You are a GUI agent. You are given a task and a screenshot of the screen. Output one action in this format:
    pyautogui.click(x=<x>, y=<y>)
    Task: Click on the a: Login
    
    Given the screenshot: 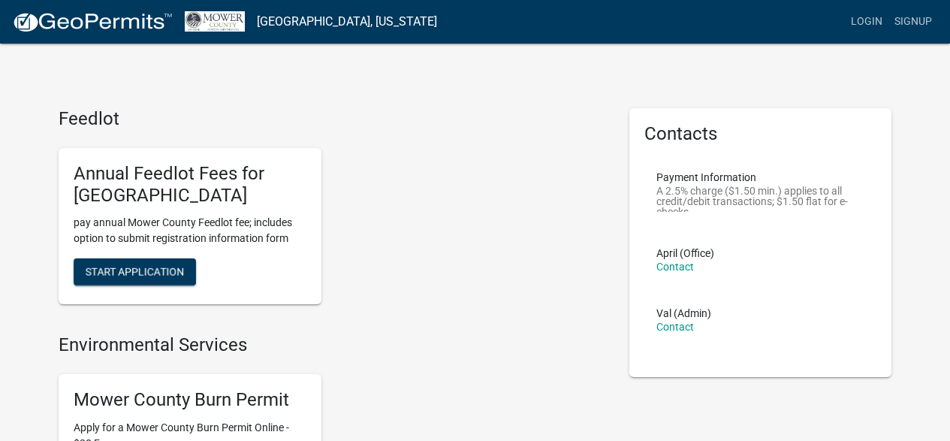 What is the action you would take?
    pyautogui.click(x=867, y=22)
    